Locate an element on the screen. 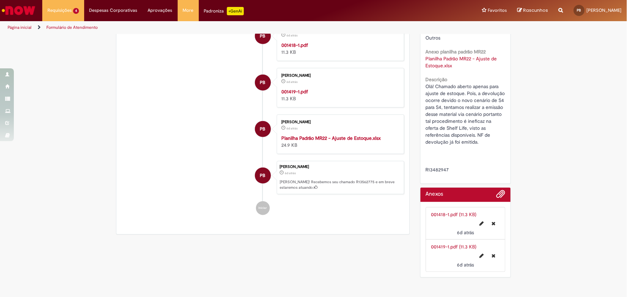 The width and height of the screenshot is (627, 297). button: Adicionar anexos is located at coordinates (501, 195).